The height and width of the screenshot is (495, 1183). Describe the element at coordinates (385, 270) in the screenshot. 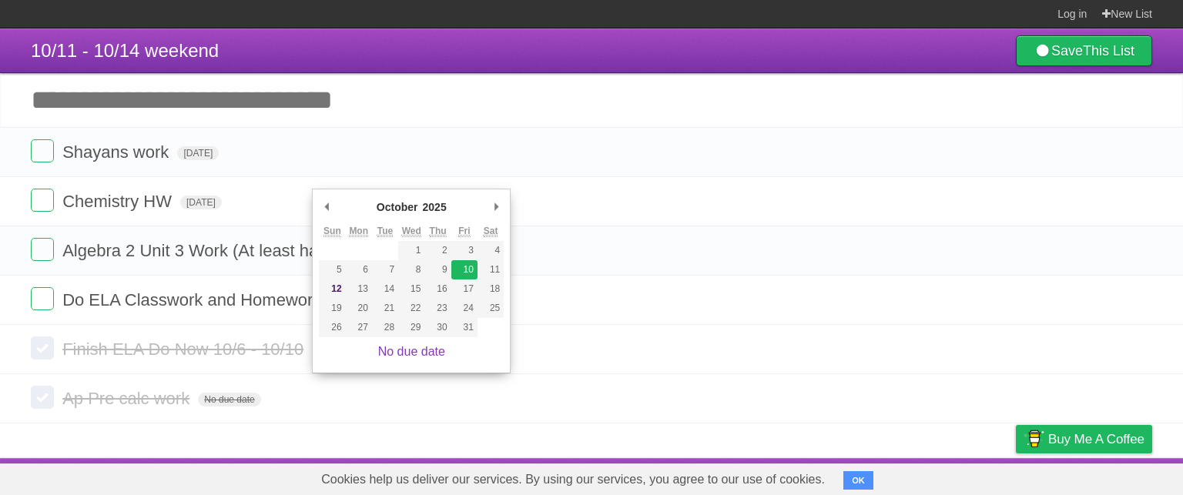

I see `button: 7` at that location.